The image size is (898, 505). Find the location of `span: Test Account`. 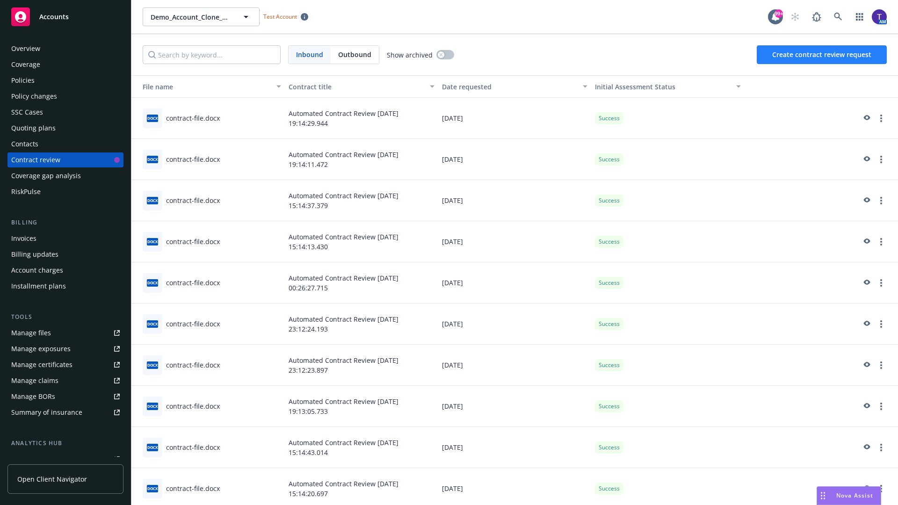

span: Test Account is located at coordinates (286, 16).